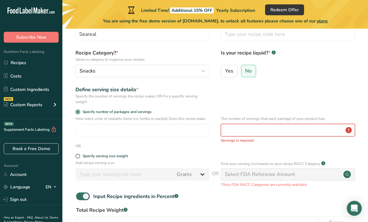  I want to click on span: Subscribe Now, so click(31, 37).